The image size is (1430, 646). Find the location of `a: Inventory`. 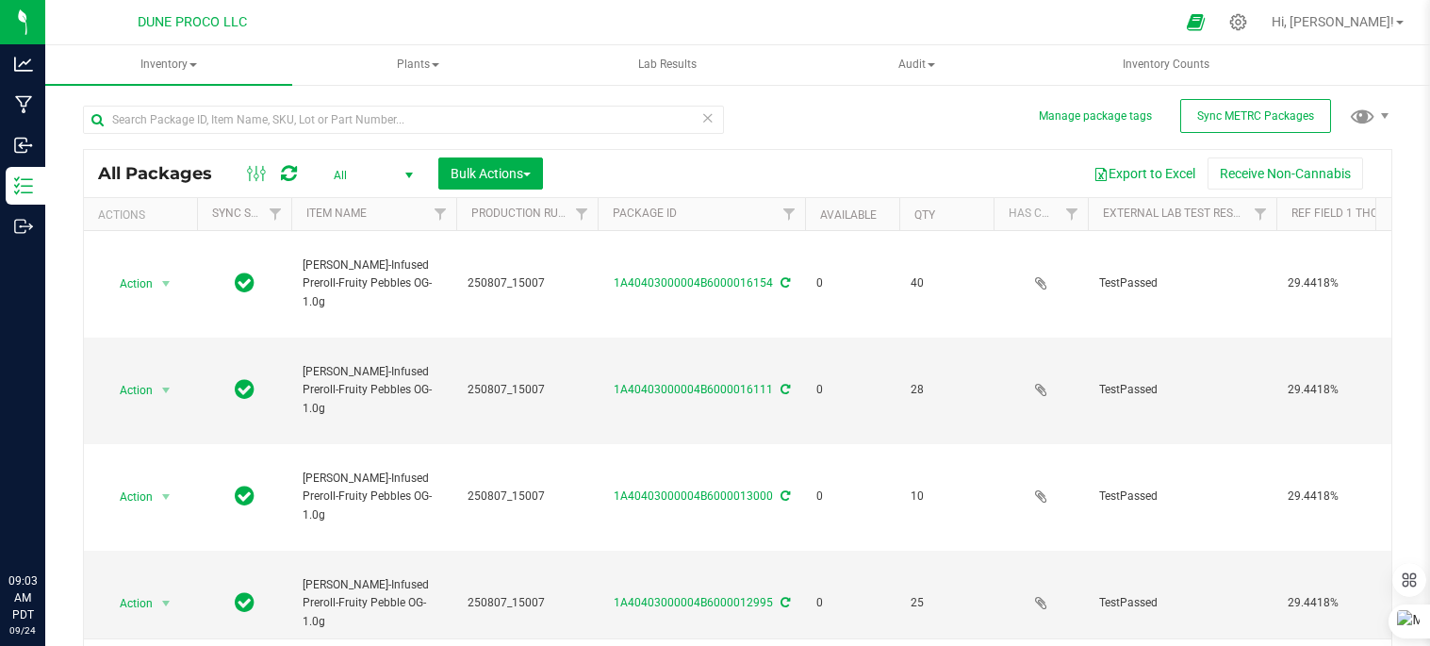

a: Inventory is located at coordinates (169, 65).